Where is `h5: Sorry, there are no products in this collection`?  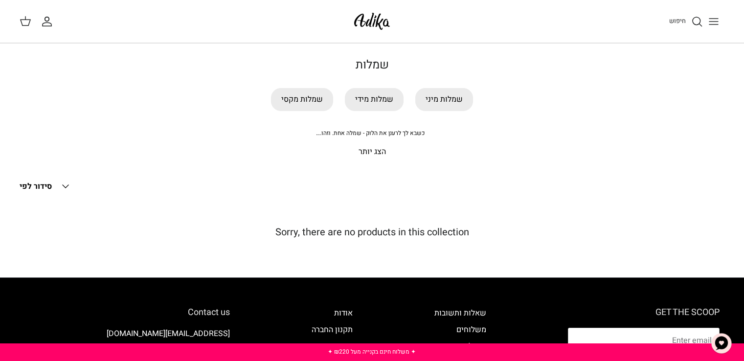 h5: Sorry, there are no products in this collection is located at coordinates (372, 232).